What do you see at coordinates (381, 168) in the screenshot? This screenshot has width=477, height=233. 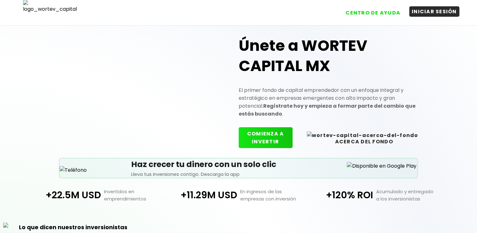 I see `img: Disponible en Google Play` at bounding box center [381, 168].